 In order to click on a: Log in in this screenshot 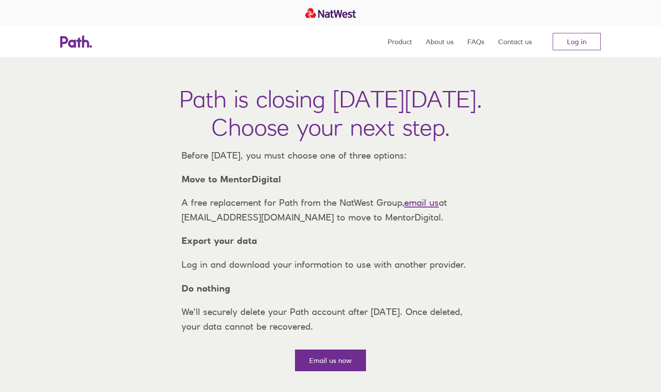, I will do `click(576, 42)`.